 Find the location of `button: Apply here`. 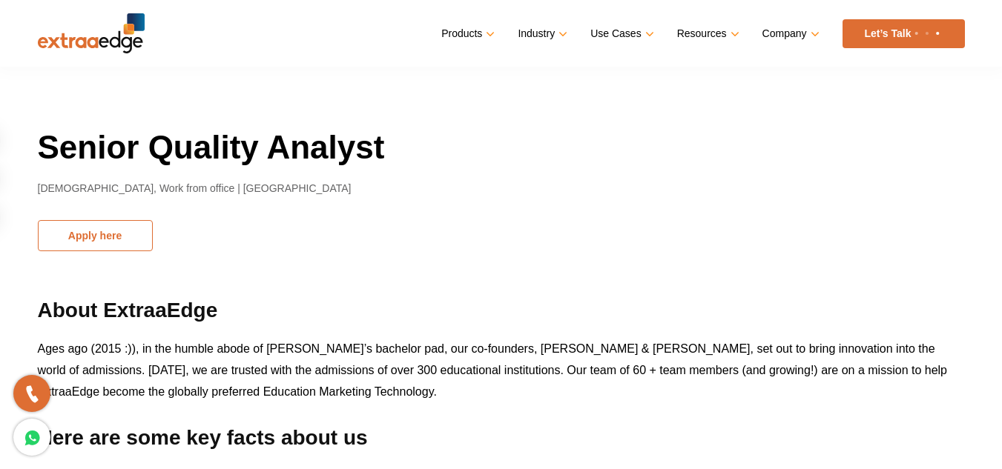

button: Apply here is located at coordinates (95, 236).